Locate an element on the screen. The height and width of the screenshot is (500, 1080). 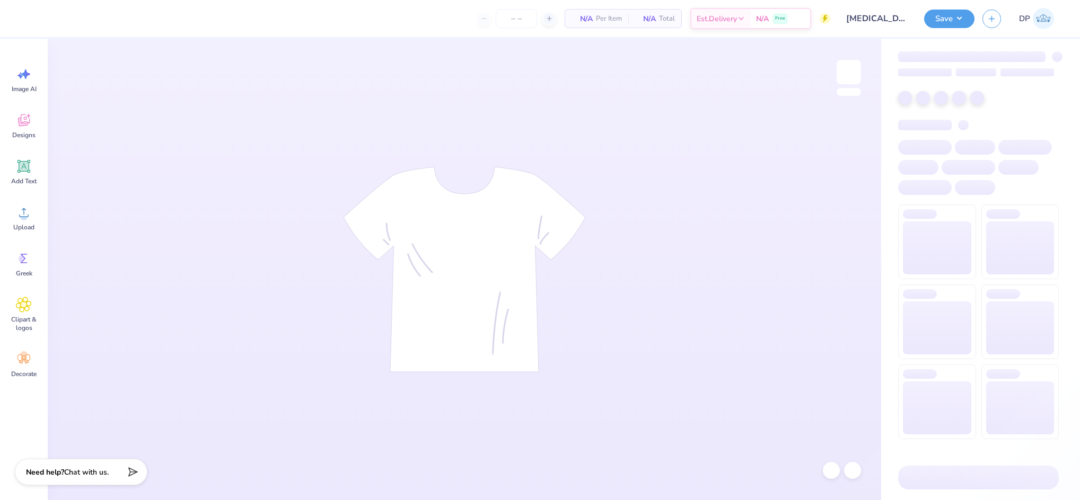
span: Greek is located at coordinates (24, 274).